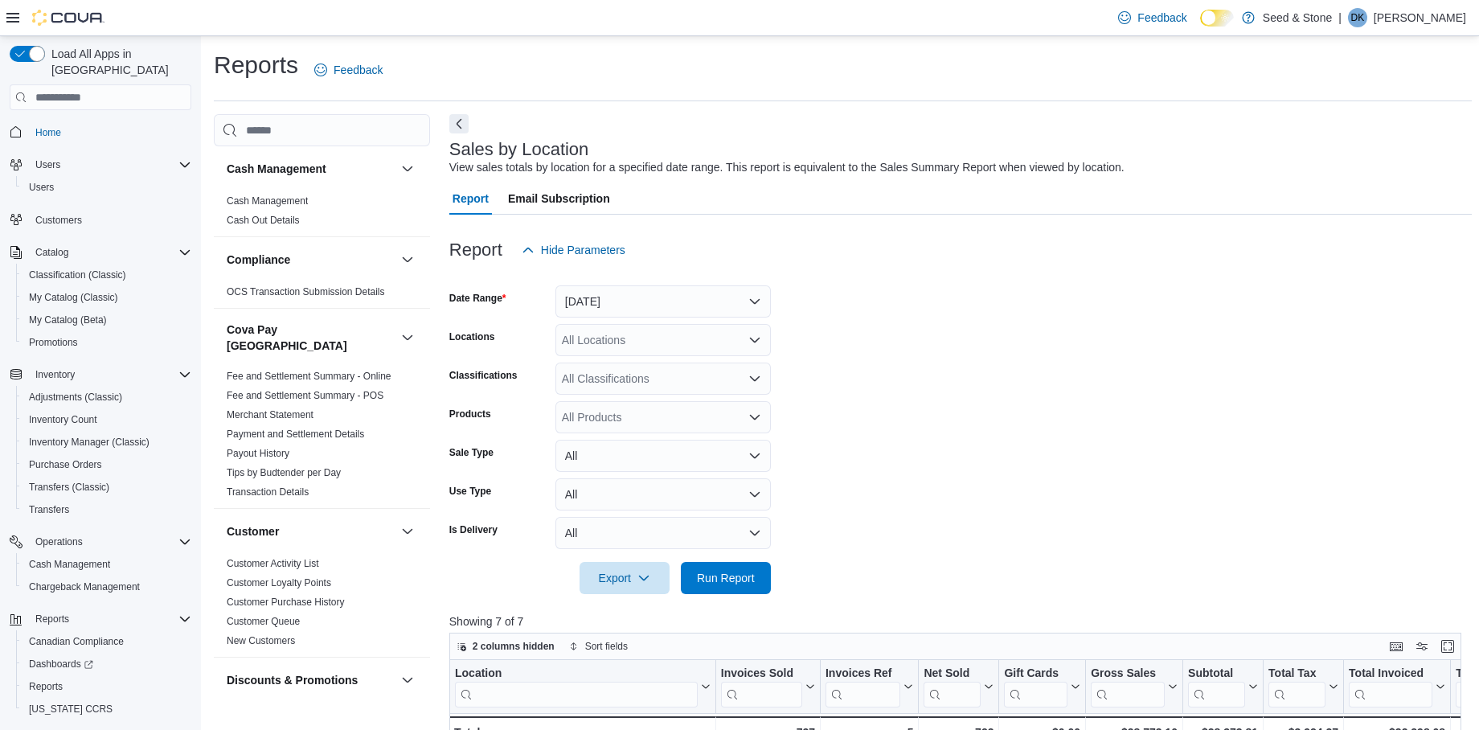 This screenshot has height=730, width=1479. What do you see at coordinates (84, 587) in the screenshot?
I see `span: Chargeback Management` at bounding box center [84, 587].